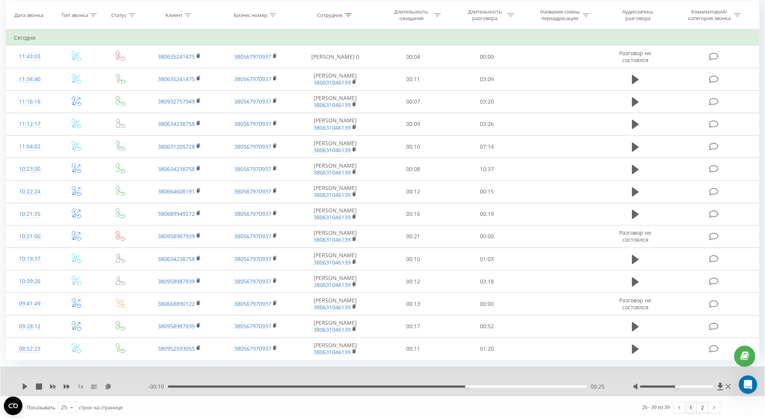  Describe the element at coordinates (176, 213) in the screenshot. I see `a: 380689949272` at that location.